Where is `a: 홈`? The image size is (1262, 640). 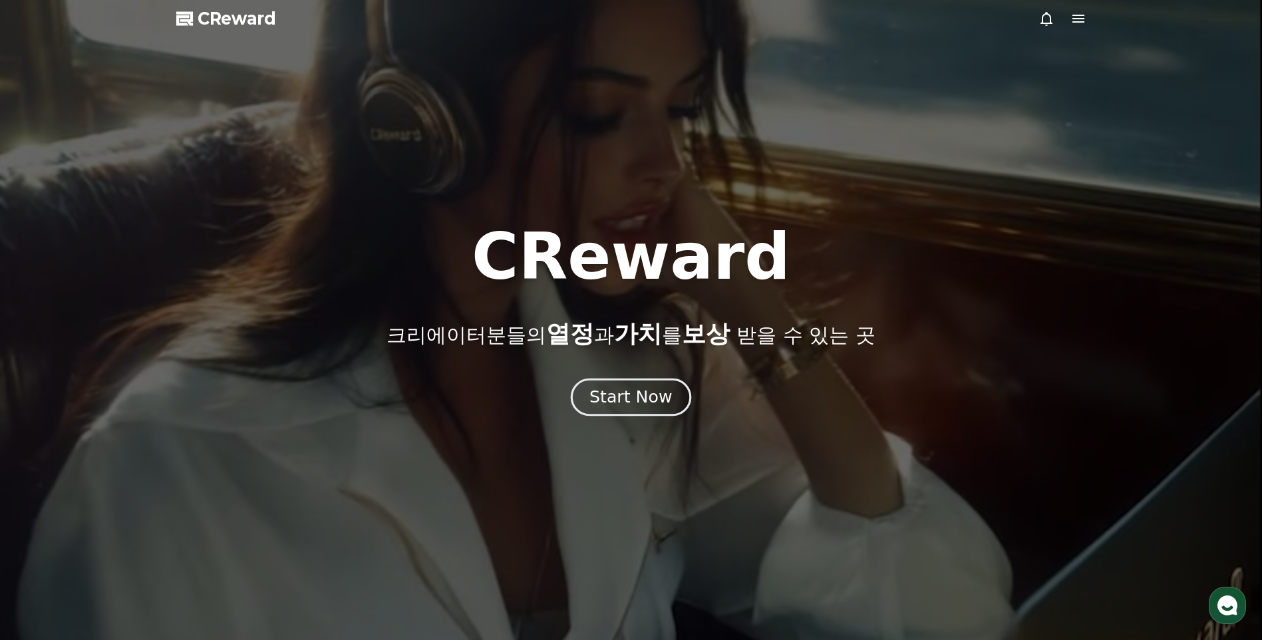
a: 홈 is located at coordinates (46, 438).